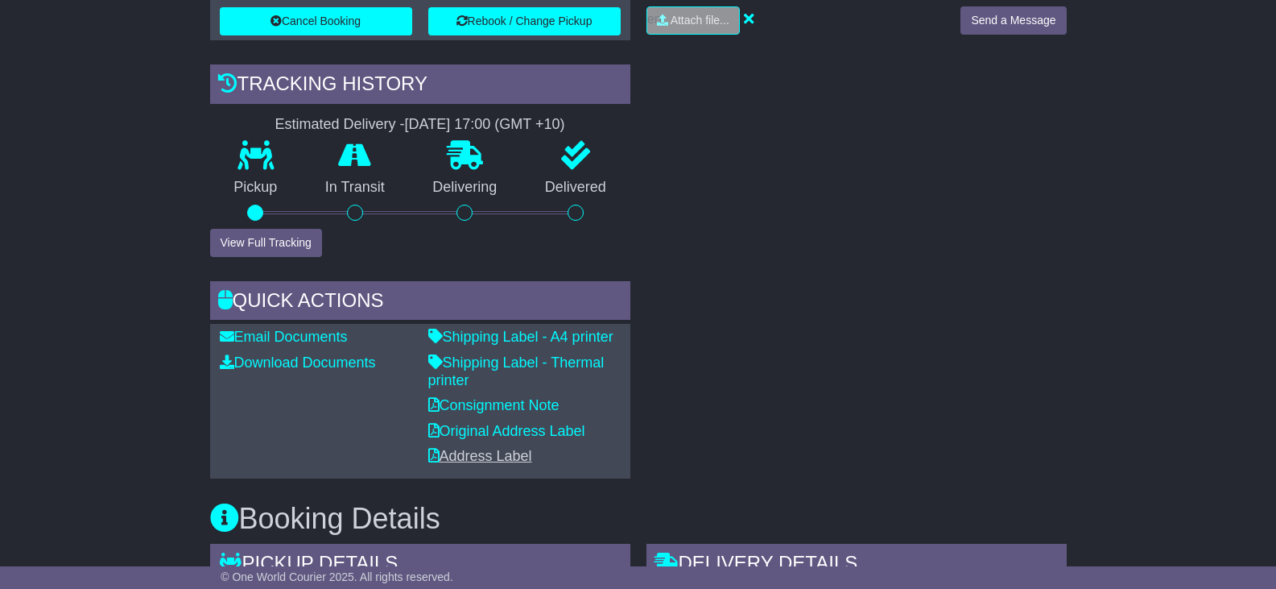  Describe the element at coordinates (857, 565) in the screenshot. I see `div: Delivery Details` at that location.